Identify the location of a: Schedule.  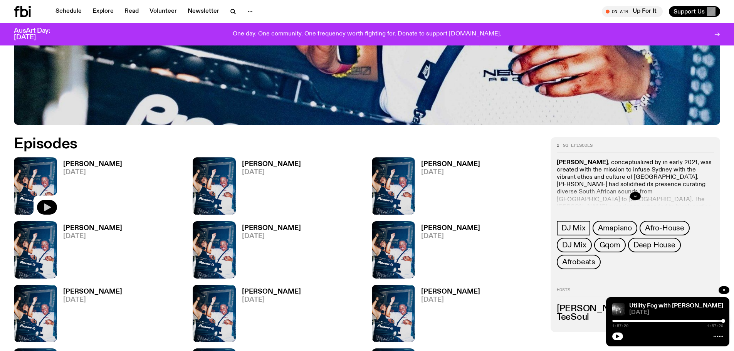
(69, 12).